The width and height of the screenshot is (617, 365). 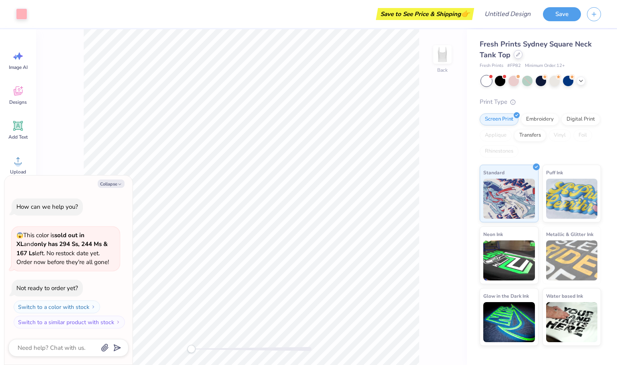 What do you see at coordinates (425, 14) in the screenshot?
I see `div: Save to See Price & Shipping` at bounding box center [425, 14].